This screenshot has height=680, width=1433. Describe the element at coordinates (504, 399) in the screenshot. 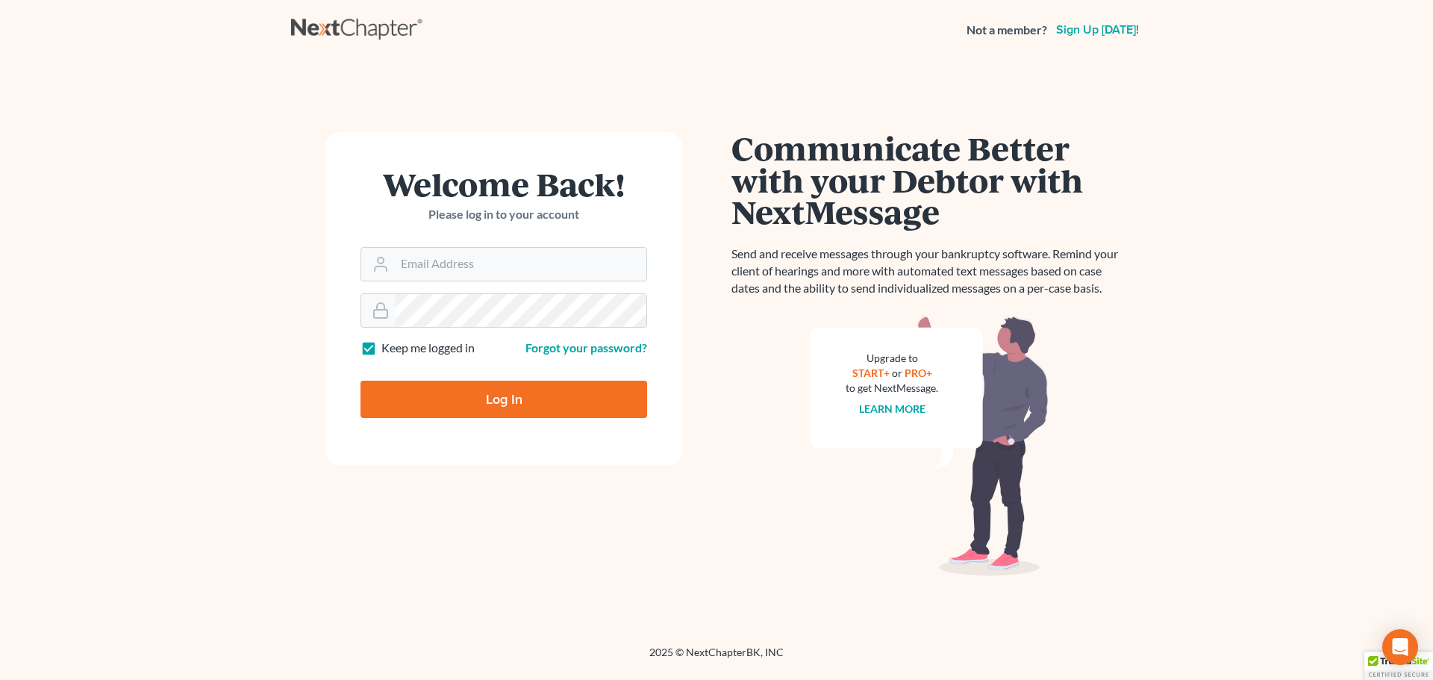

I see `input: Log In` at that location.